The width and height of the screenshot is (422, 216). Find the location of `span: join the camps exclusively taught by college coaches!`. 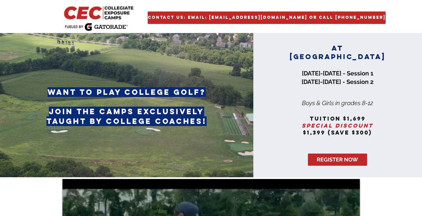

span: join the camps exclusively taught by college coaches! is located at coordinates (127, 116).